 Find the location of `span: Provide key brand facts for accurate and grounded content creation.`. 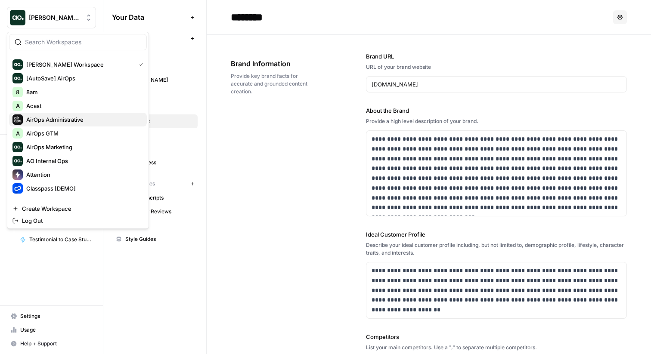

span: Provide key brand facts for accurate and grounded content creation. is located at coordinates (274, 84).